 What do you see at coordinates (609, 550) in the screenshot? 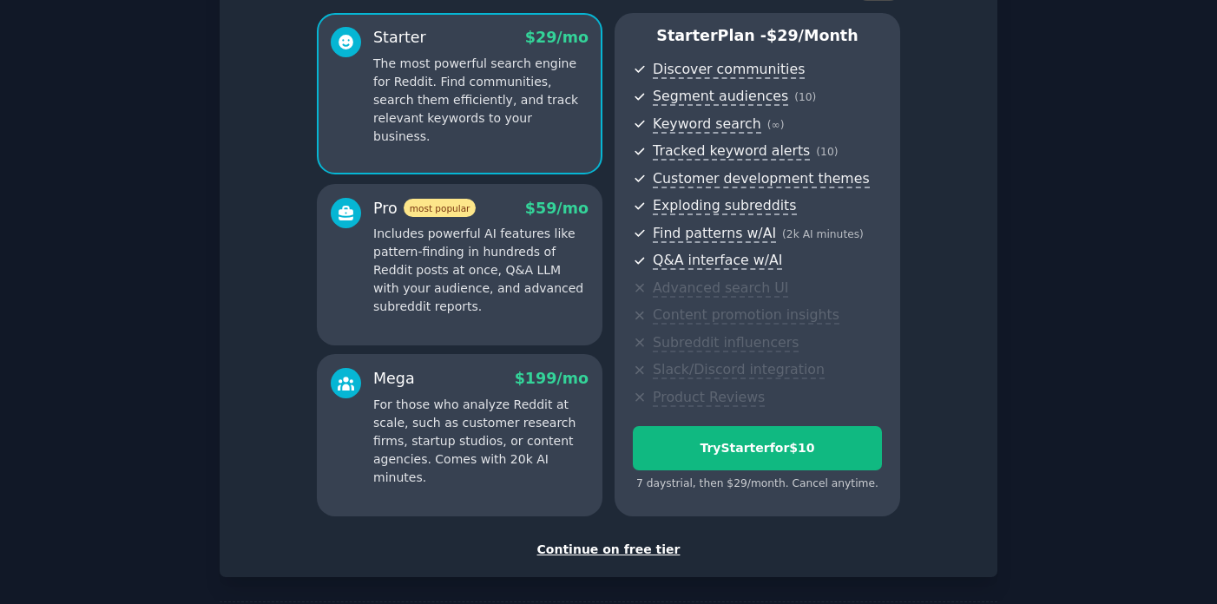
I see `div: Continue on free tier` at bounding box center [609, 550].